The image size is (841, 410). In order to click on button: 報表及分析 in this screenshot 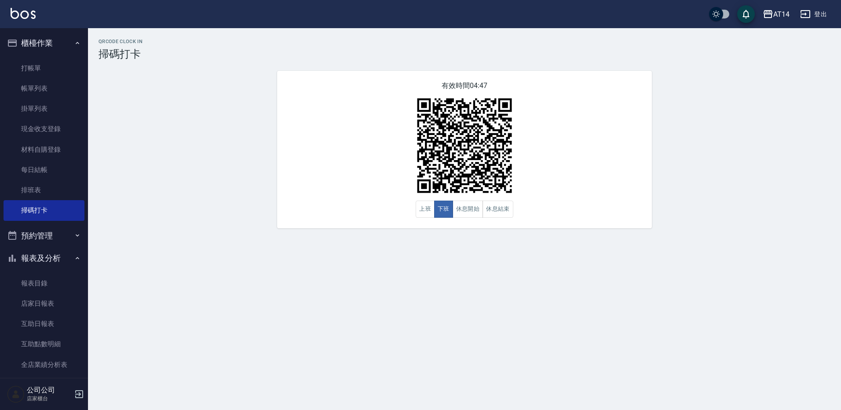, I will do `click(44, 258)`.